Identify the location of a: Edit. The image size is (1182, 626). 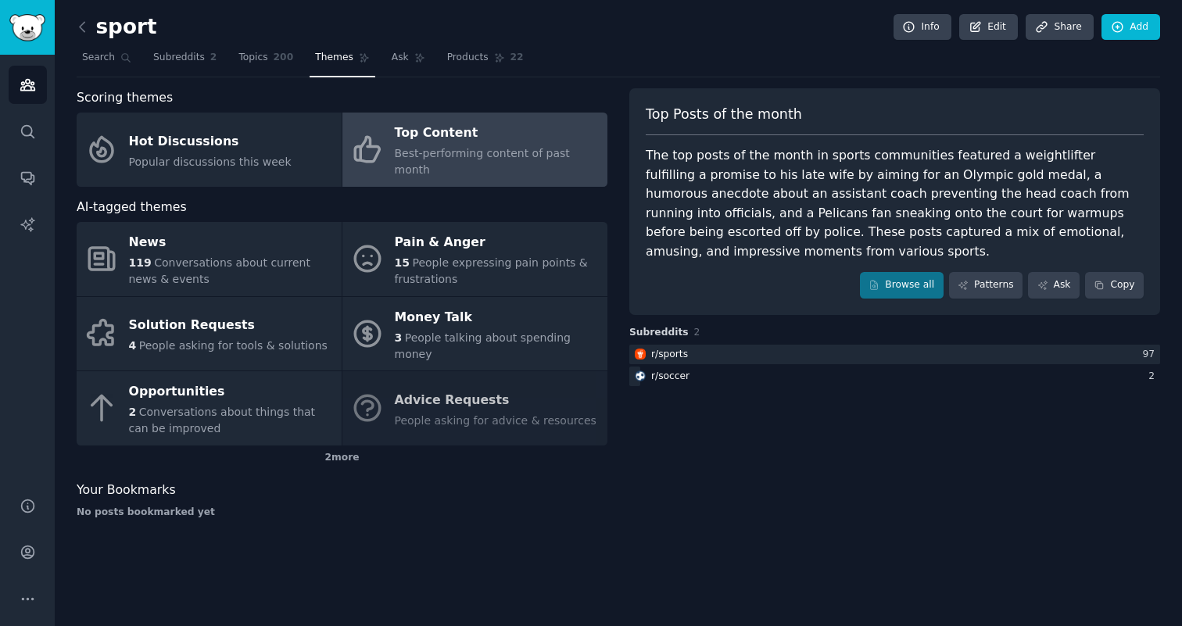
(988, 27).